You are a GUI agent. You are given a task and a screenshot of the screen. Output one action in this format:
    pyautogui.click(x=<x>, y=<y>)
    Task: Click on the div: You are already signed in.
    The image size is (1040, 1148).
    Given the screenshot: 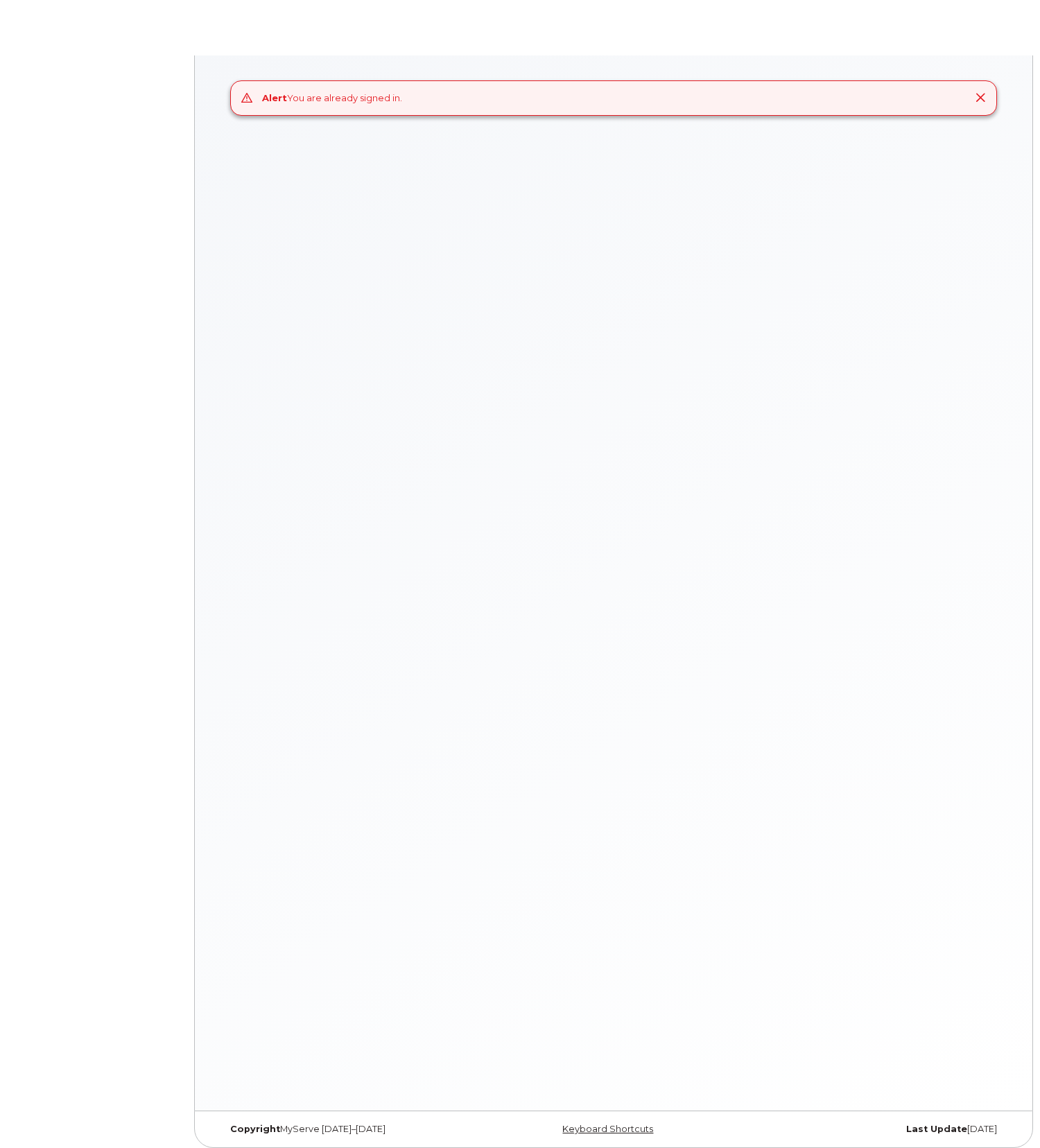 What is the action you would take?
    pyautogui.click(x=332, y=98)
    